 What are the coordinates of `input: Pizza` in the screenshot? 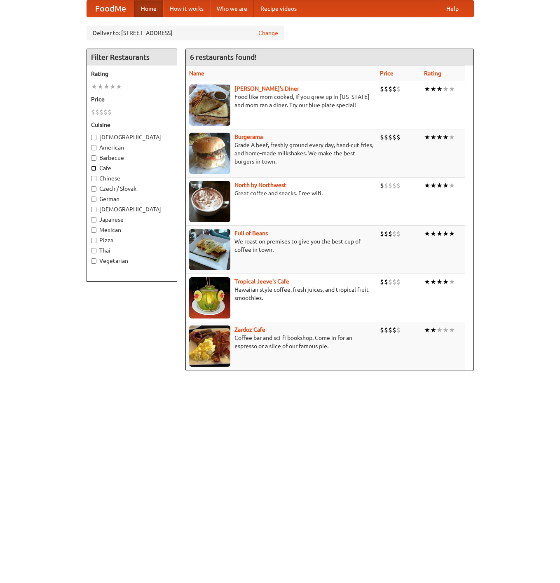 It's located at (94, 240).